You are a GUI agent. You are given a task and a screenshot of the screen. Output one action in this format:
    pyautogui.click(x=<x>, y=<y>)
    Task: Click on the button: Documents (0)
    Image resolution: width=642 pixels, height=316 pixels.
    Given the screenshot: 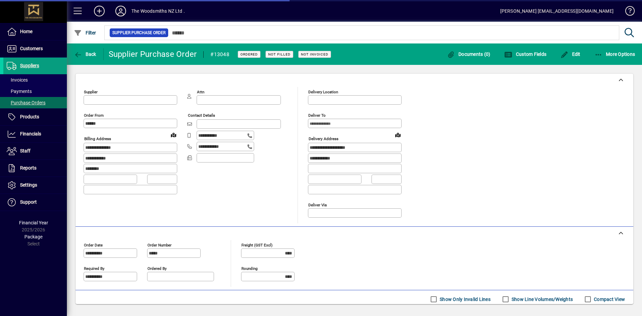 What is the action you would take?
    pyautogui.click(x=469, y=54)
    